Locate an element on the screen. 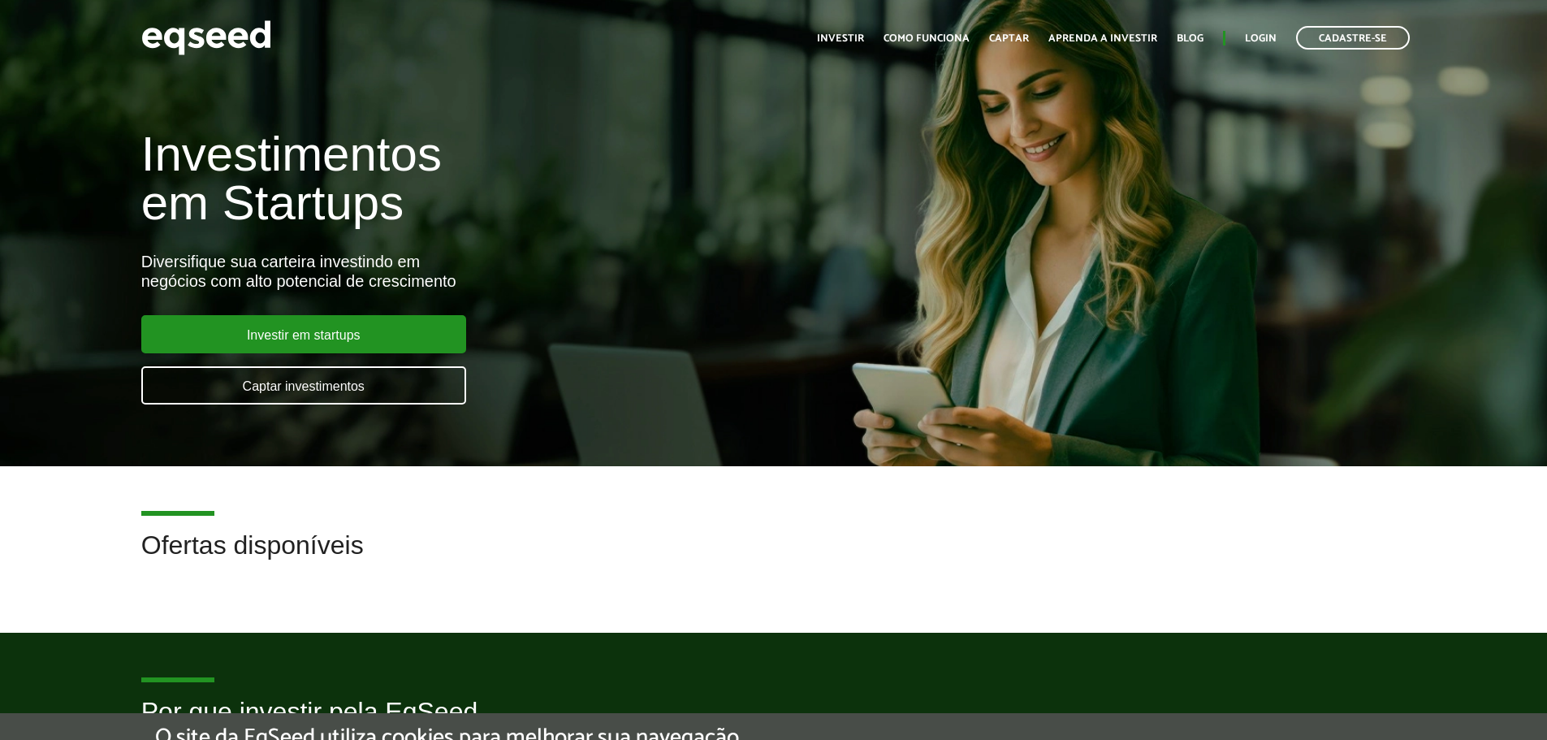  h1: Investimentos em Startups is located at coordinates (516, 179).